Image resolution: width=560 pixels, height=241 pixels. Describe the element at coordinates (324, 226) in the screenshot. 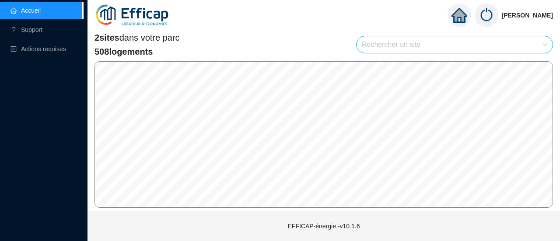

I see `span: EFFICAP-énergie - v10.1.6` at that location.